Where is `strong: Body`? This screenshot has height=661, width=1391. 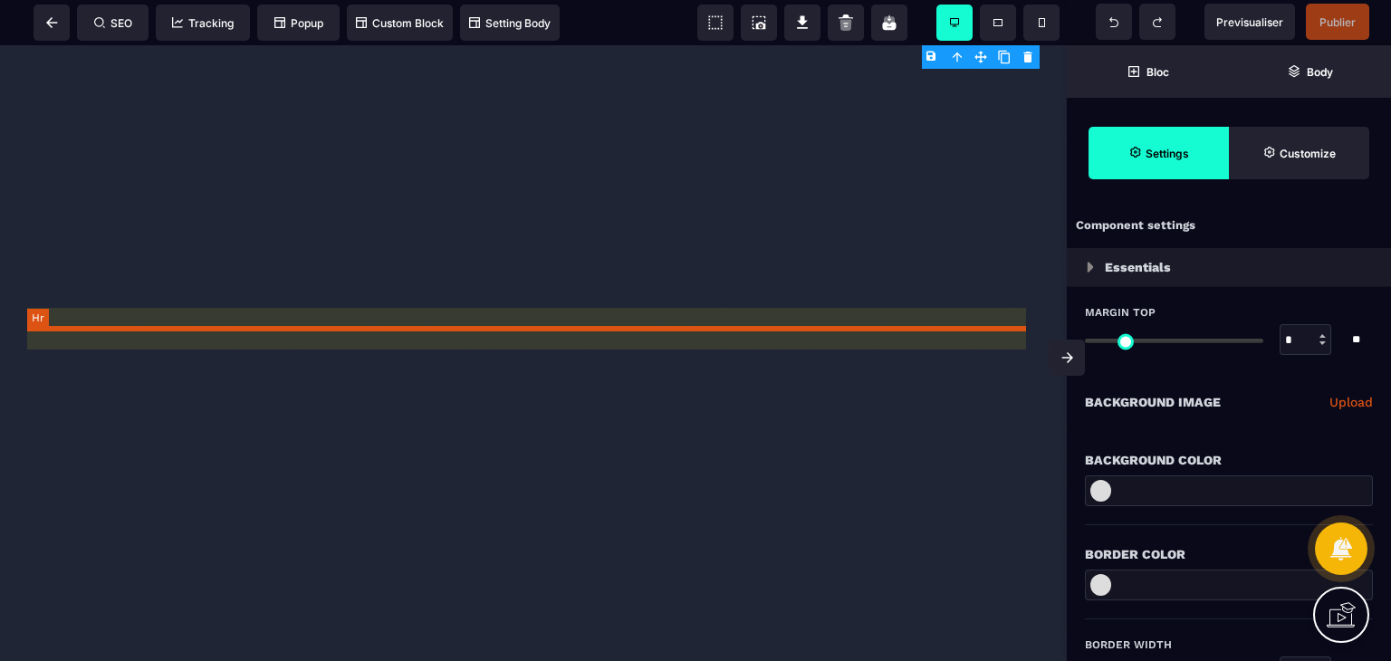 strong: Body is located at coordinates (1320, 72).